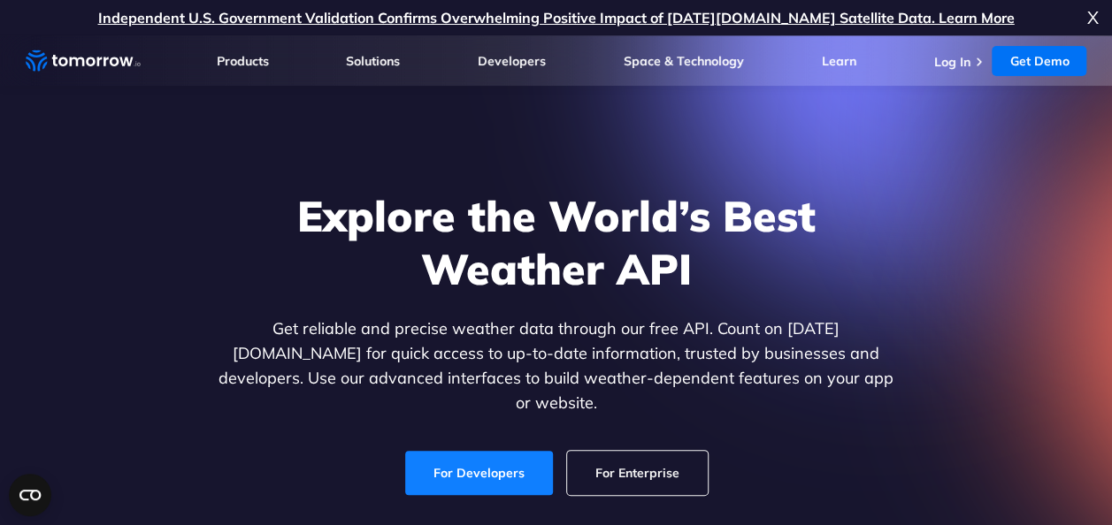 The width and height of the screenshot is (1112, 525). What do you see at coordinates (1038, 61) in the screenshot?
I see `a: Get Demo` at bounding box center [1038, 61].